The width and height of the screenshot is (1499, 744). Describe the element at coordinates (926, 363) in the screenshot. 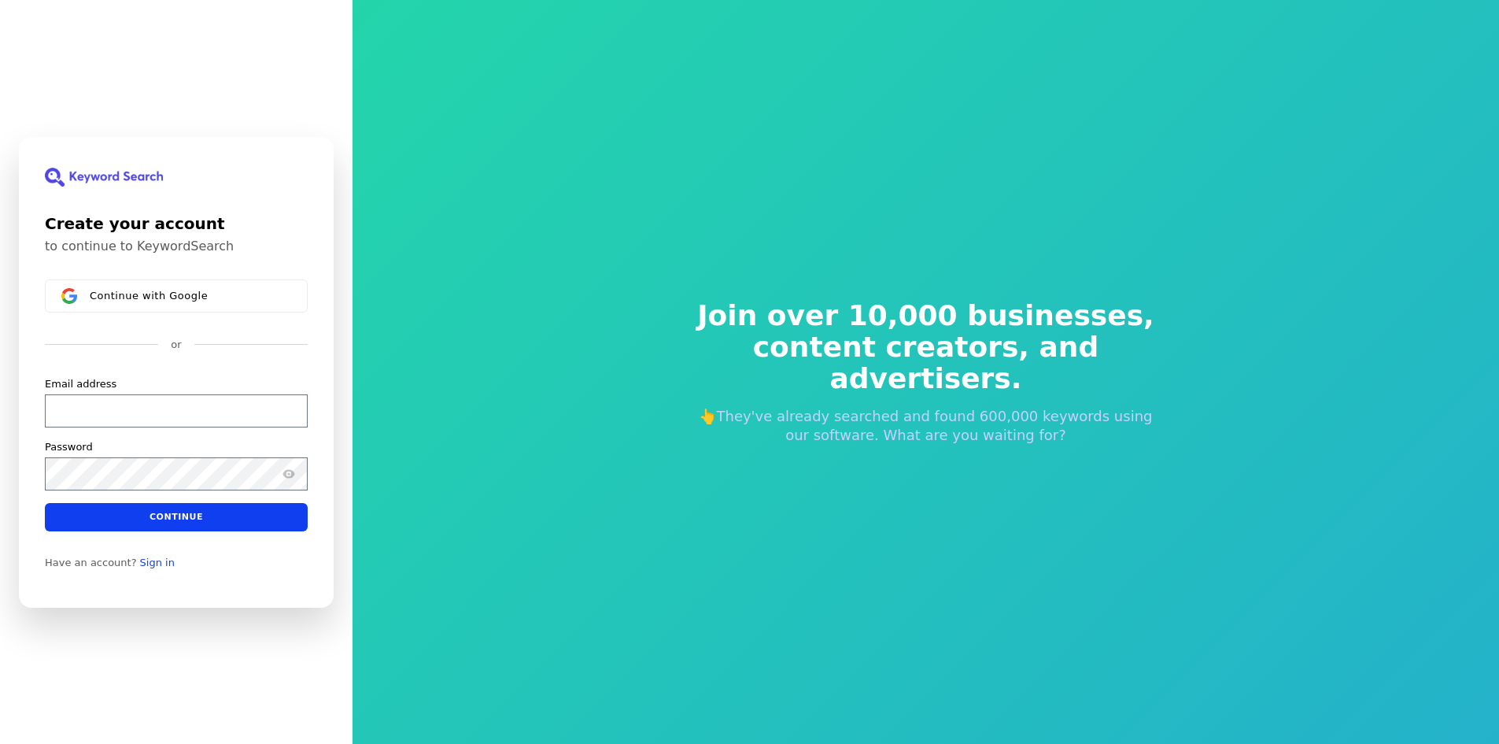

I see `span: content creators, and advertisers.` at that location.